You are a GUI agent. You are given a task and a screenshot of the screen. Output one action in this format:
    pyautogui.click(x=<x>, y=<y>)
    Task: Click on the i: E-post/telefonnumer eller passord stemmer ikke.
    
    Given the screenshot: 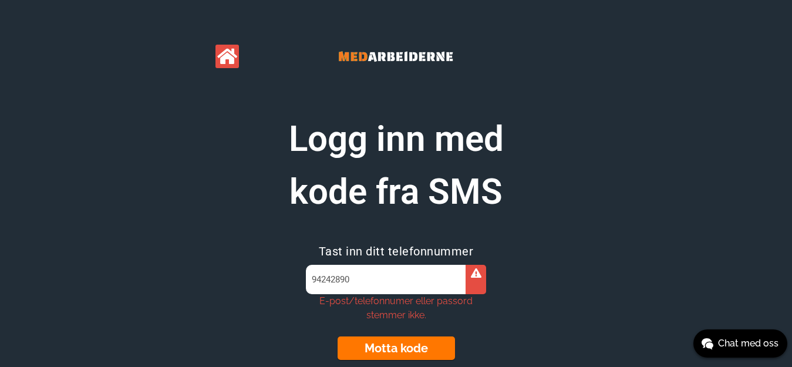 What is the action you would take?
    pyautogui.click(x=476, y=273)
    